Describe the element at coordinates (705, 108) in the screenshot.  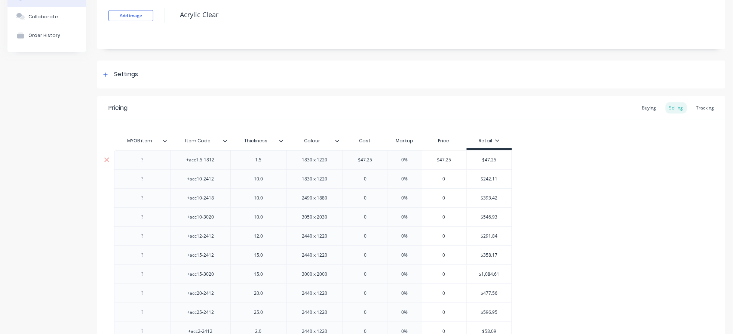
I see `div: Tracking` at that location.